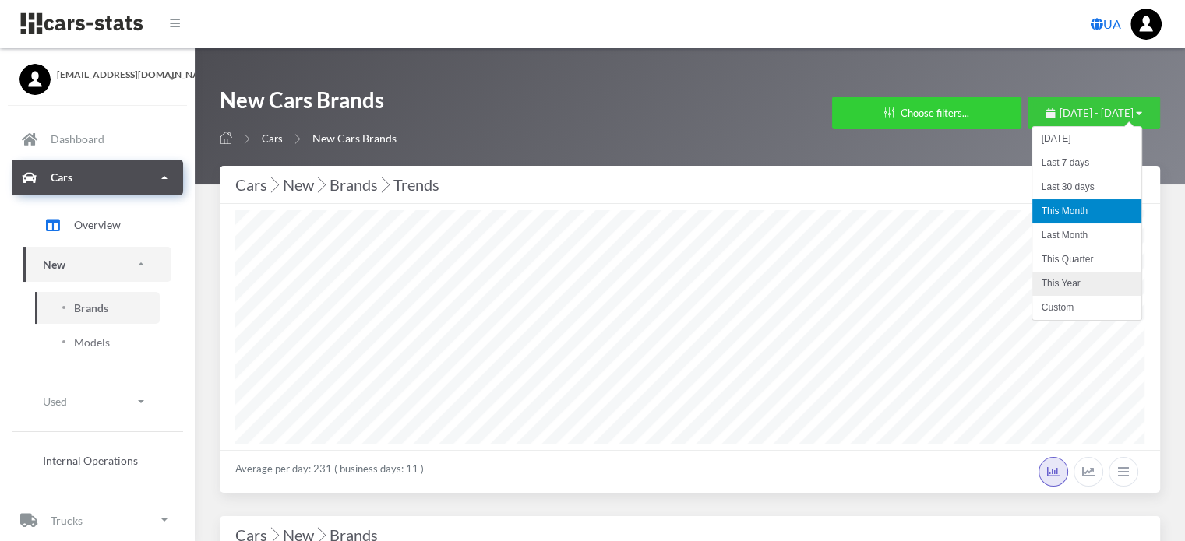 Image resolution: width=1185 pixels, height=541 pixels. What do you see at coordinates (97, 225) in the screenshot?
I see `a: Overview` at bounding box center [97, 225].